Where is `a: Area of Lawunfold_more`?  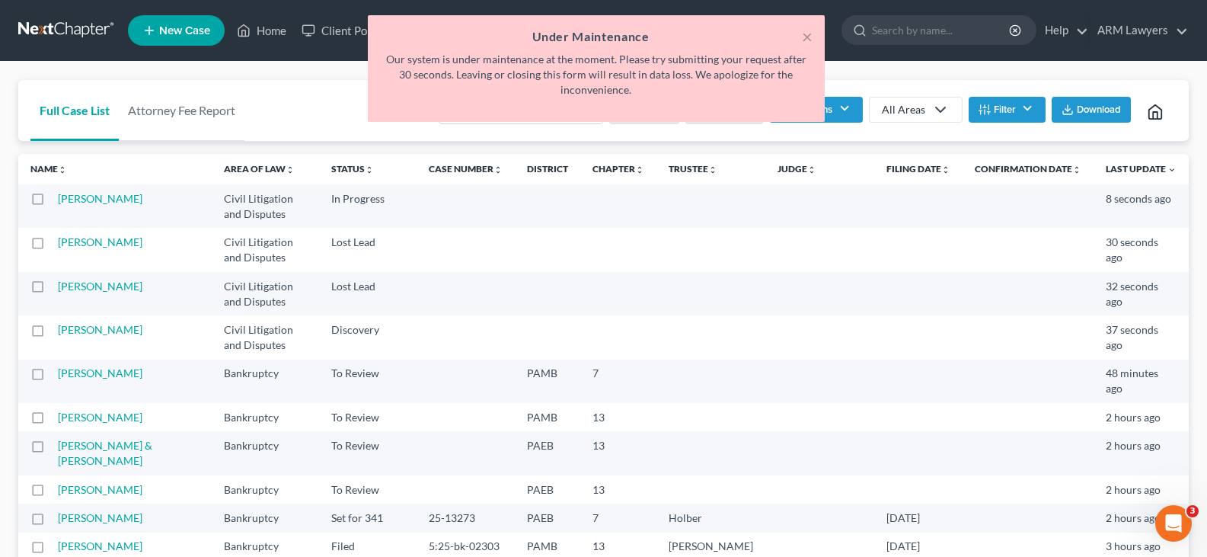 a: Area of Lawunfold_more is located at coordinates (259, 168).